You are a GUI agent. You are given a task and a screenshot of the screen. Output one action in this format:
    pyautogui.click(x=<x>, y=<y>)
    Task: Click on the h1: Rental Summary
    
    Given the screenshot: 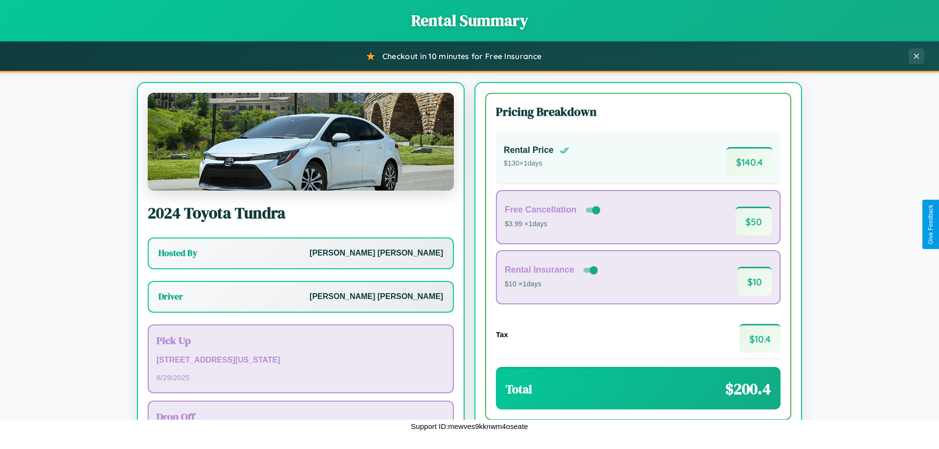 What is the action you would take?
    pyautogui.click(x=469, y=21)
    